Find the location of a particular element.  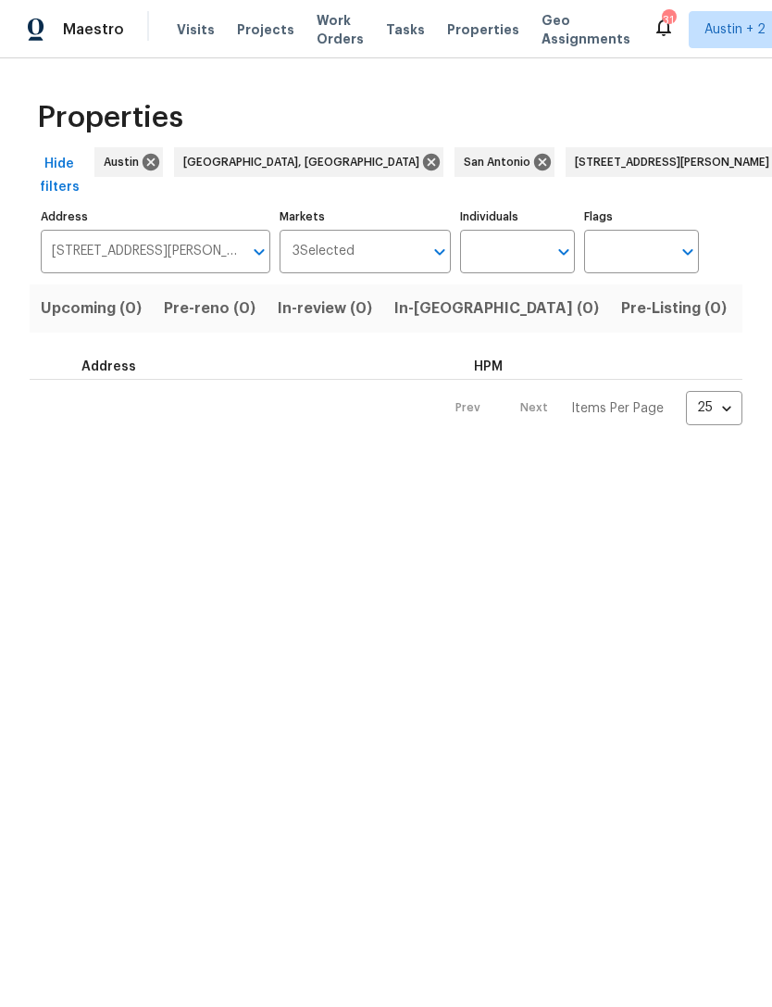

span: HPM is located at coordinates (488, 367).